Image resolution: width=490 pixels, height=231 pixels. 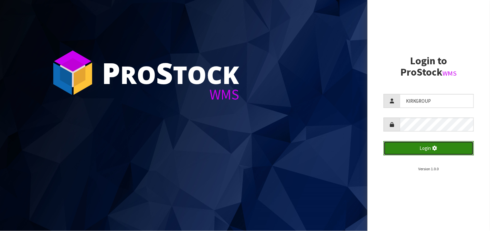 I want to click on div: ro tock, so click(x=171, y=73).